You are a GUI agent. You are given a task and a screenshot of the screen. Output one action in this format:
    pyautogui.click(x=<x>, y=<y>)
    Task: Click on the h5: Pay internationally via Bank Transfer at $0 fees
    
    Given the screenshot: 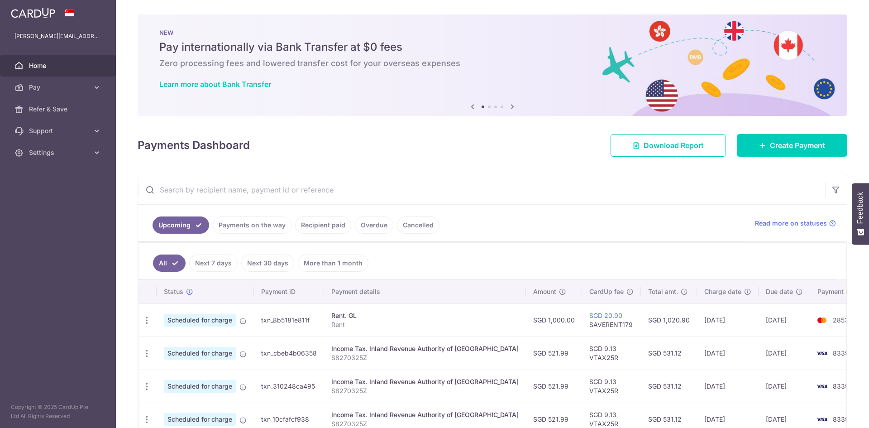 What is the action you would take?
    pyautogui.click(x=492, y=47)
    